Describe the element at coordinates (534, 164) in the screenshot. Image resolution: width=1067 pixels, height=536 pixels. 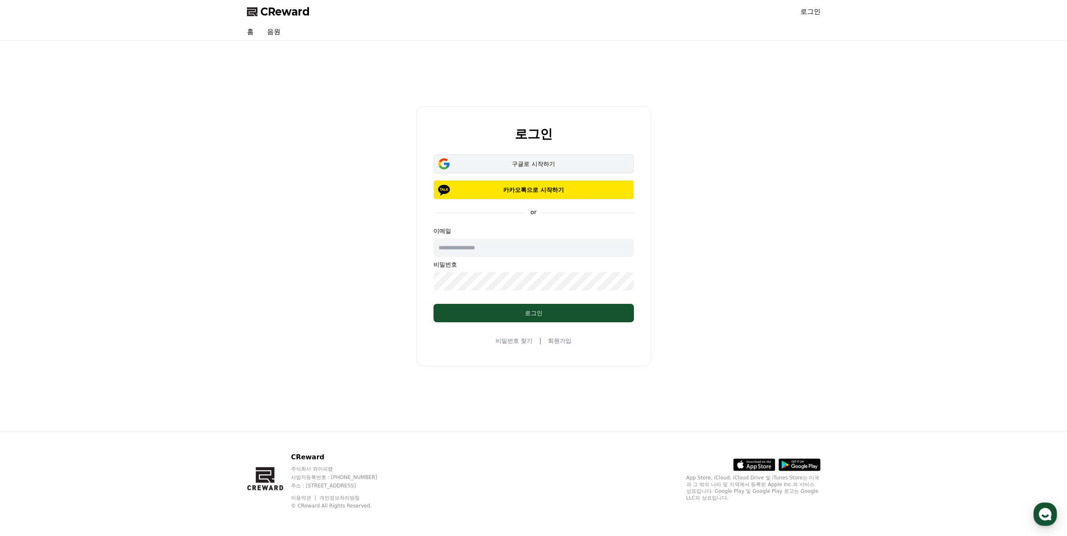
I see `button: 구글로 시작하기` at that location.